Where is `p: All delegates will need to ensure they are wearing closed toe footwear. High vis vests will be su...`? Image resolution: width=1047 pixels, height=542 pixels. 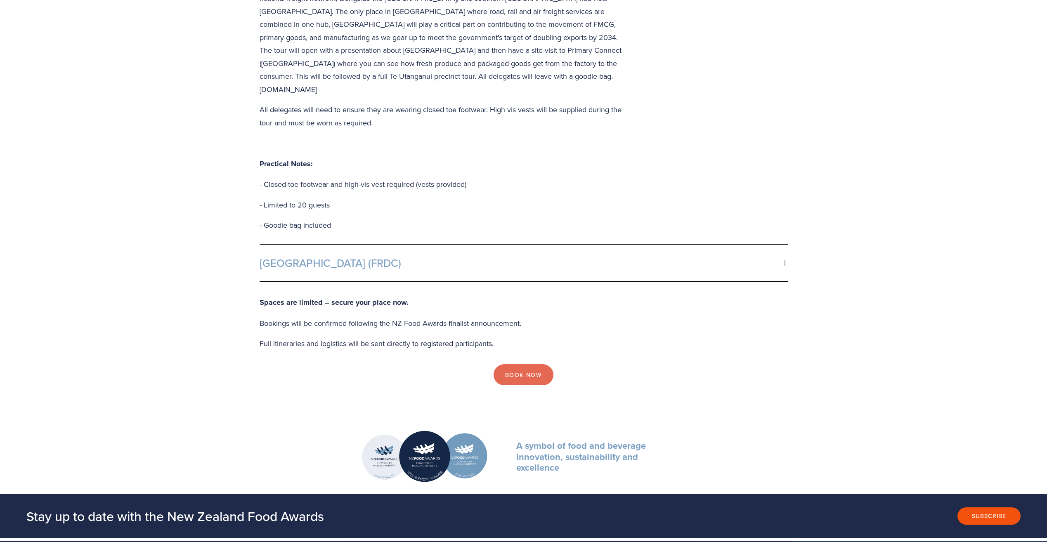 p: All delegates will need to ensure they are wearing closed toe footwear. High vis vests will be su... is located at coordinates (444, 116).